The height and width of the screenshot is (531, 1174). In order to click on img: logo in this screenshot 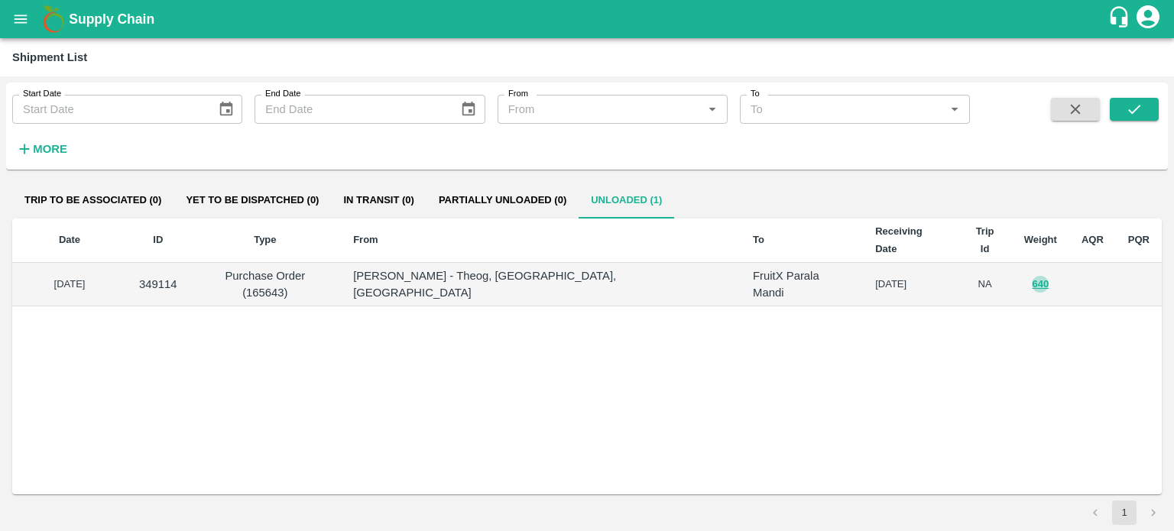, I will do `click(54, 19)`.